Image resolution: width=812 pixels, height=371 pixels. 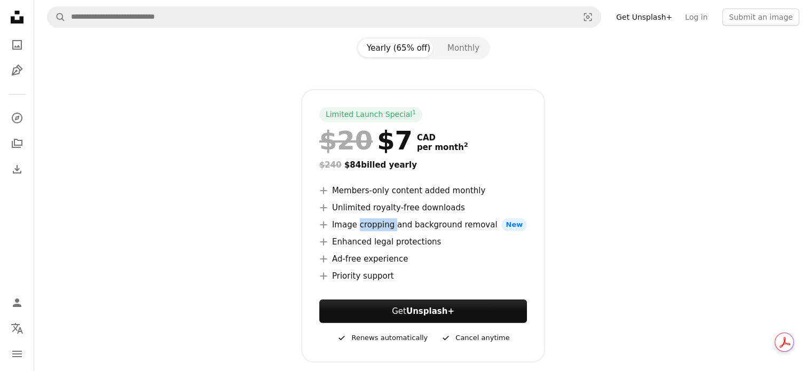 I want to click on button: GetUnsplash+, so click(x=423, y=311).